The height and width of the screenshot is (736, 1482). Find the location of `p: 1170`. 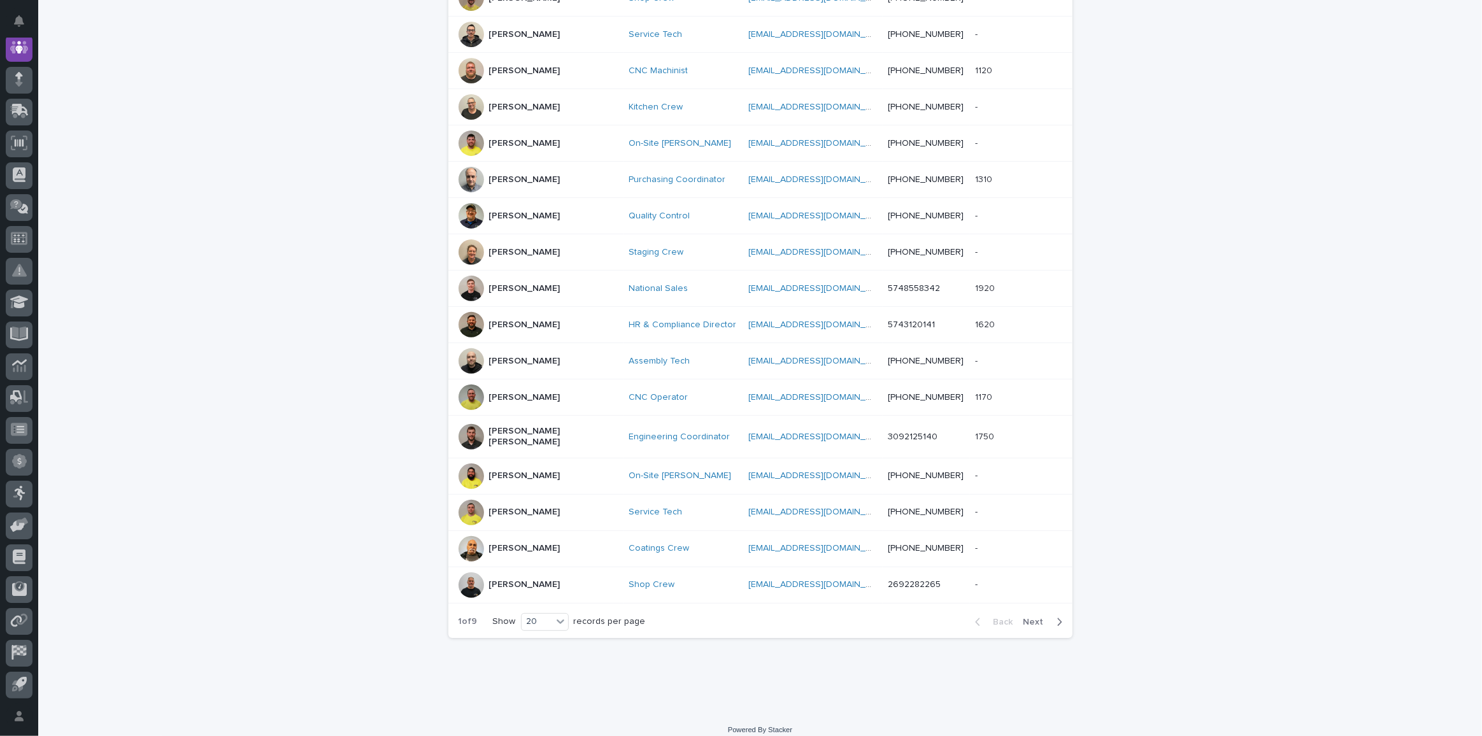

p: 1170 is located at coordinates (985, 396).